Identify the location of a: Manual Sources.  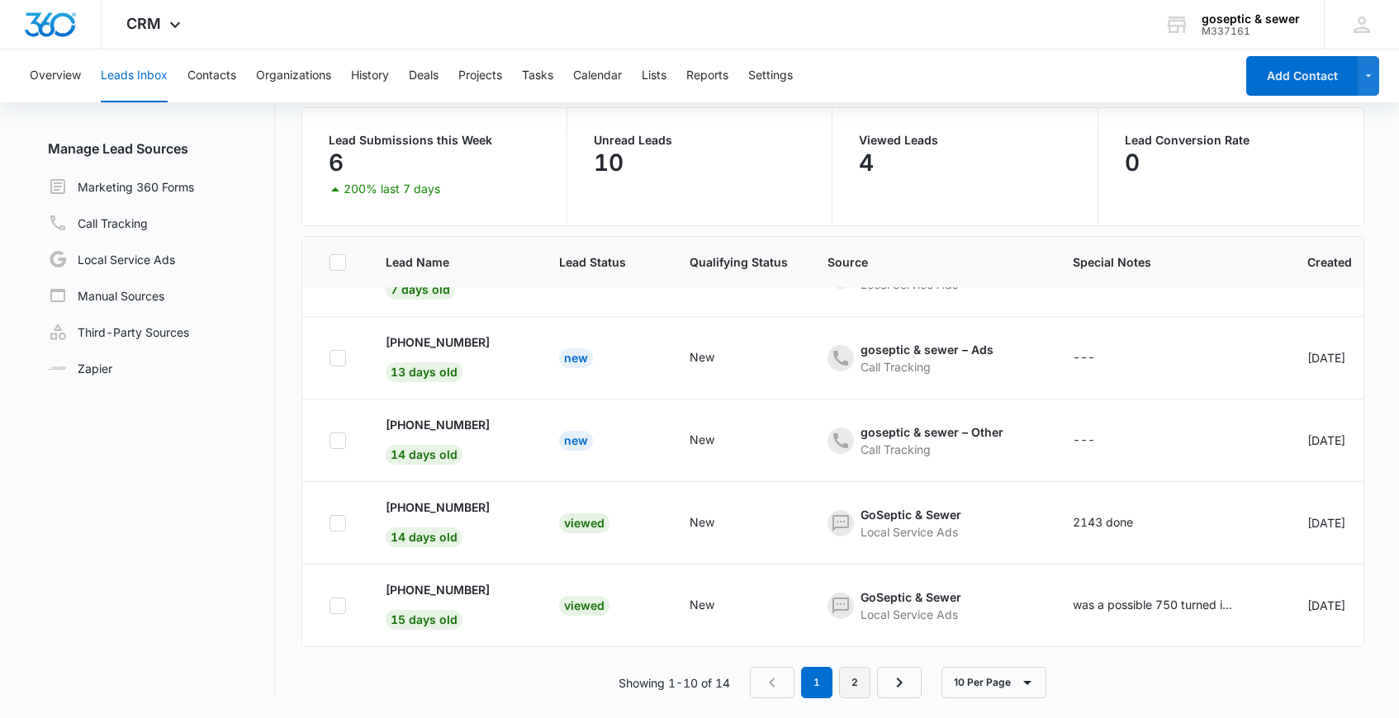
(106, 296).